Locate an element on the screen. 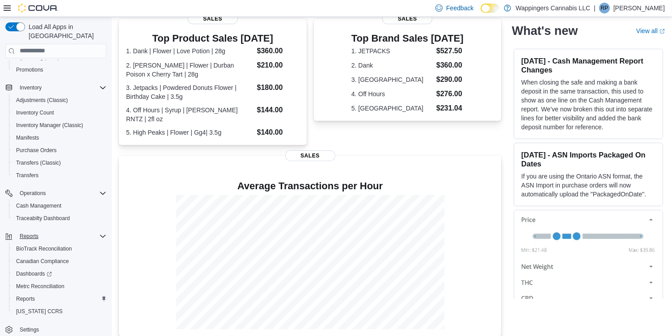  a: Transfers is located at coordinates (27, 175).